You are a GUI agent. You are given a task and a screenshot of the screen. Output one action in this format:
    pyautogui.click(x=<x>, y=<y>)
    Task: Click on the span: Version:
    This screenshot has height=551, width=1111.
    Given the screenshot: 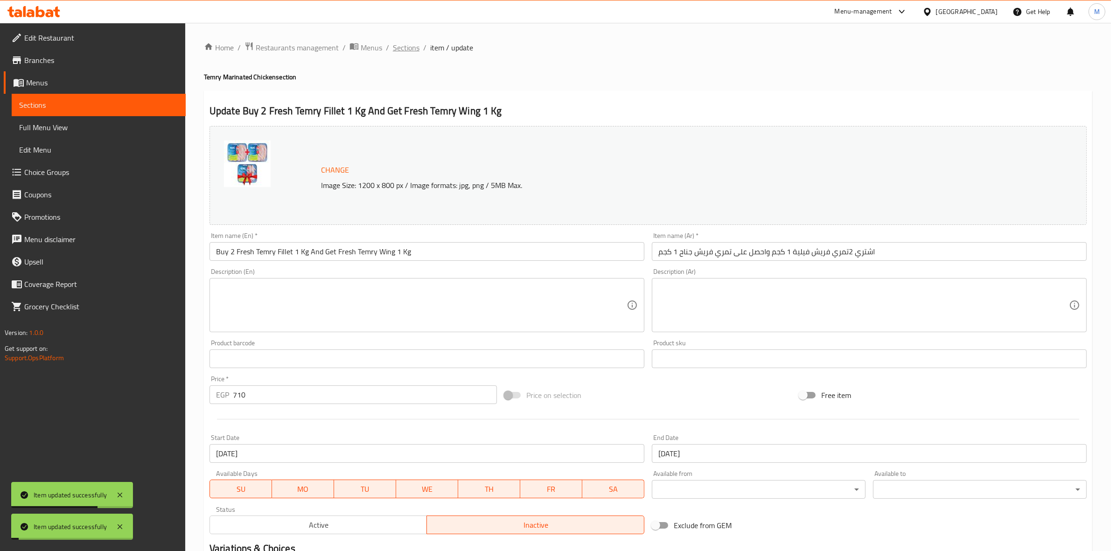 What is the action you would take?
    pyautogui.click(x=16, y=333)
    